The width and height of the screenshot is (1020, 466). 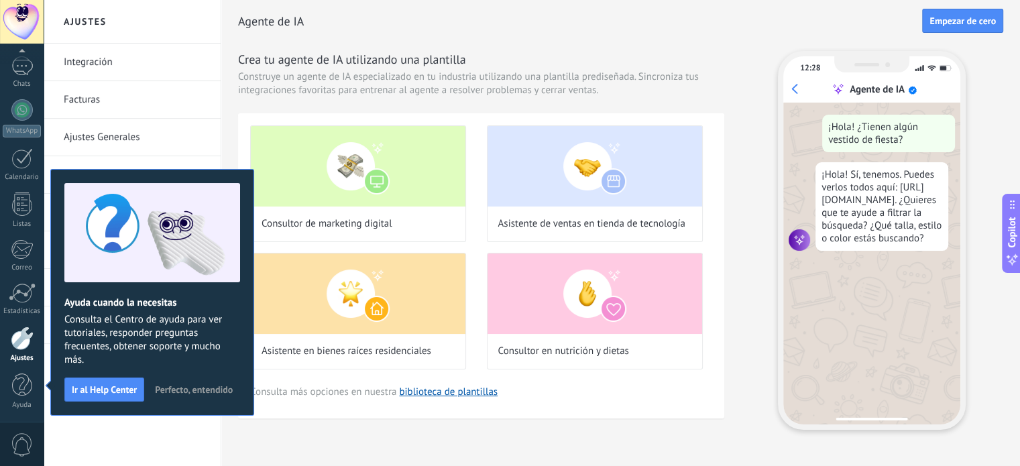 What do you see at coordinates (358, 166) in the screenshot?
I see `img: Consultor de marketing digital` at bounding box center [358, 166].